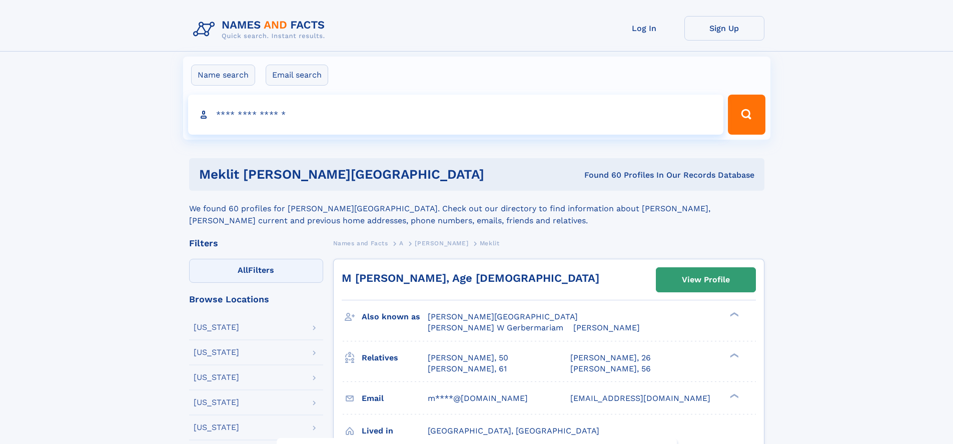 The image size is (953, 444). Describe the element at coordinates (243, 270) in the screenshot. I see `span: All` at that location.